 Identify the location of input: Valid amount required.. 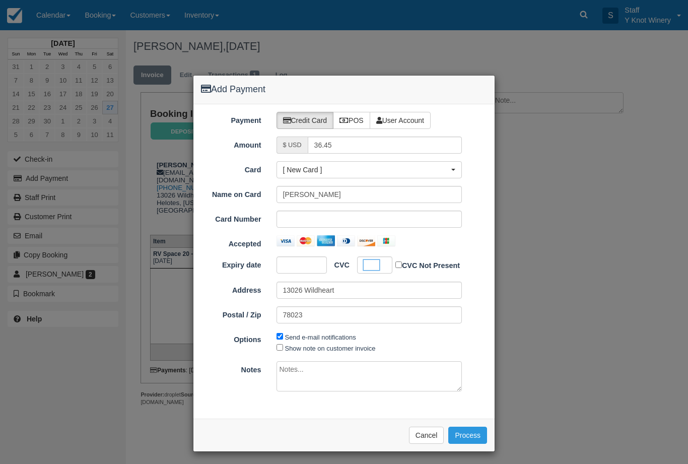
(385, 145).